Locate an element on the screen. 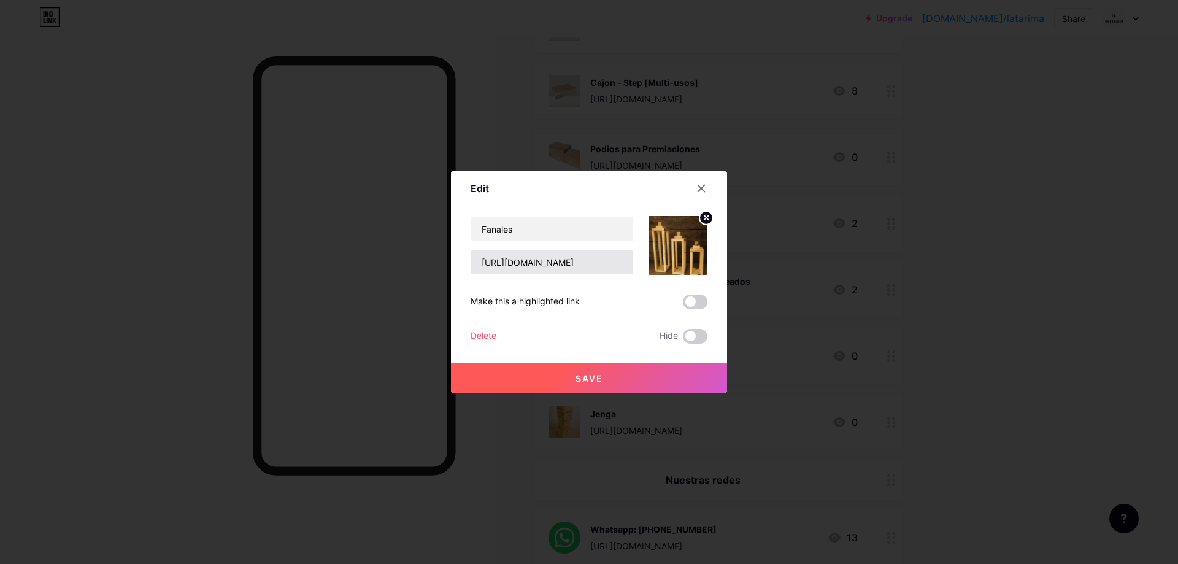 This screenshot has height=564, width=1178. input: Title is located at coordinates (552, 229).